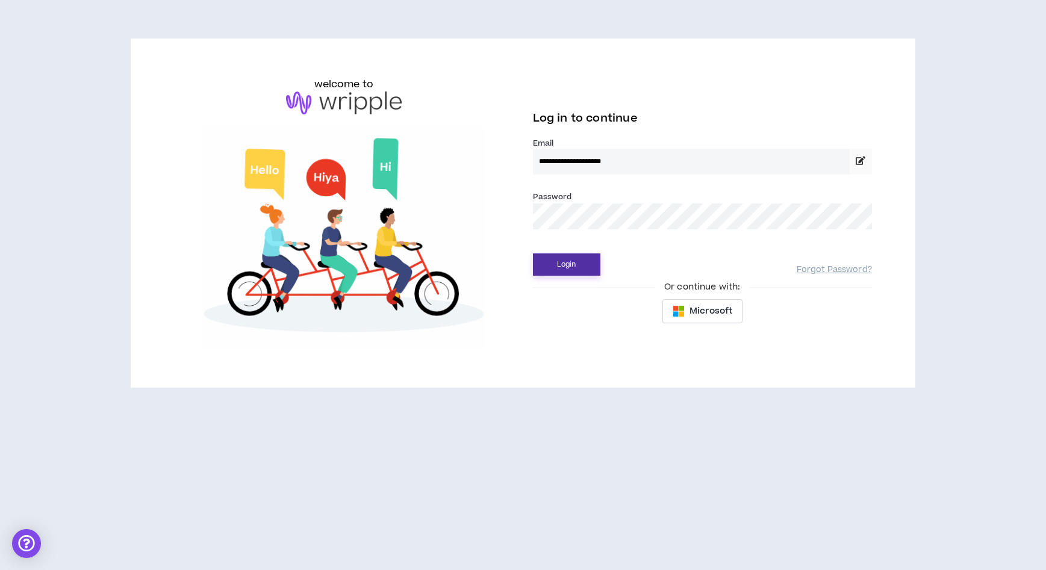 The image size is (1046, 570). Describe the element at coordinates (702, 143) in the screenshot. I see `label: Email` at that location.